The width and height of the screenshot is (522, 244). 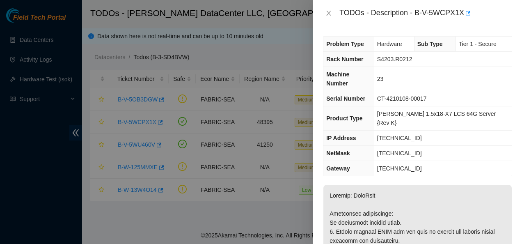 What do you see at coordinates (381, 79) in the screenshot?
I see `span: 23` at bounding box center [381, 79].